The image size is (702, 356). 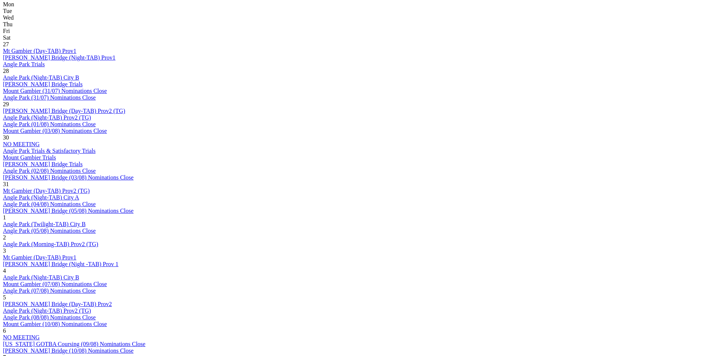 I want to click on a: Angle Park Trials, so click(x=24, y=64).